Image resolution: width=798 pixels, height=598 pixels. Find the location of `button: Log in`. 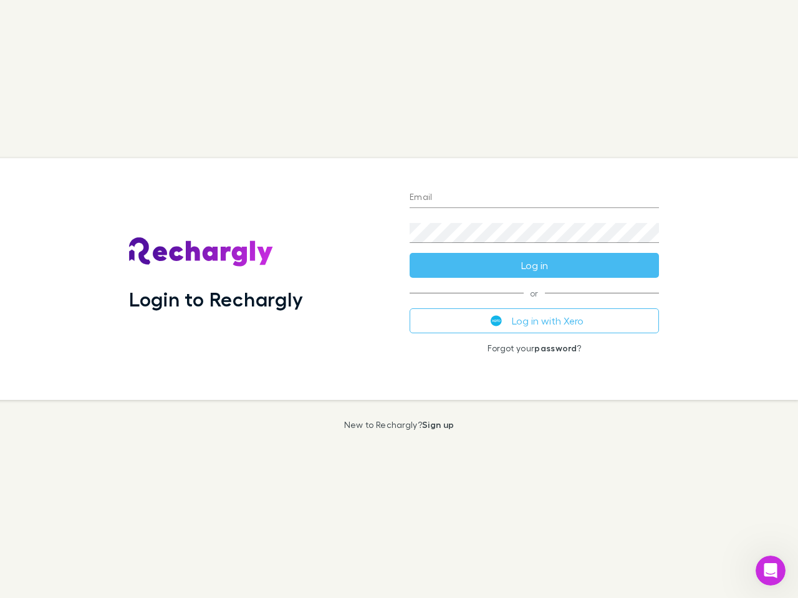

button: Log in is located at coordinates (534, 266).